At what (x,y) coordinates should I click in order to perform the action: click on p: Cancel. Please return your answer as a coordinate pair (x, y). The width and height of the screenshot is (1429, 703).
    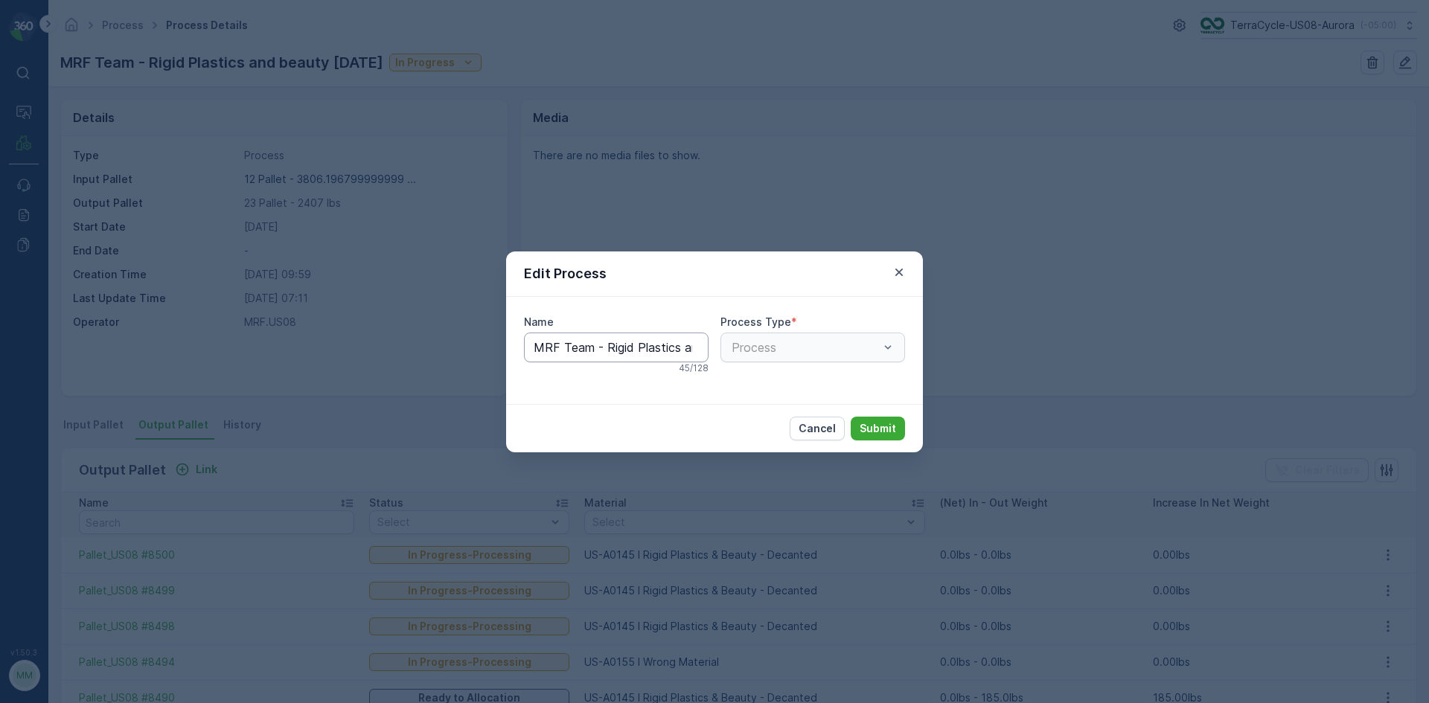
    Looking at the image, I should click on (817, 429).